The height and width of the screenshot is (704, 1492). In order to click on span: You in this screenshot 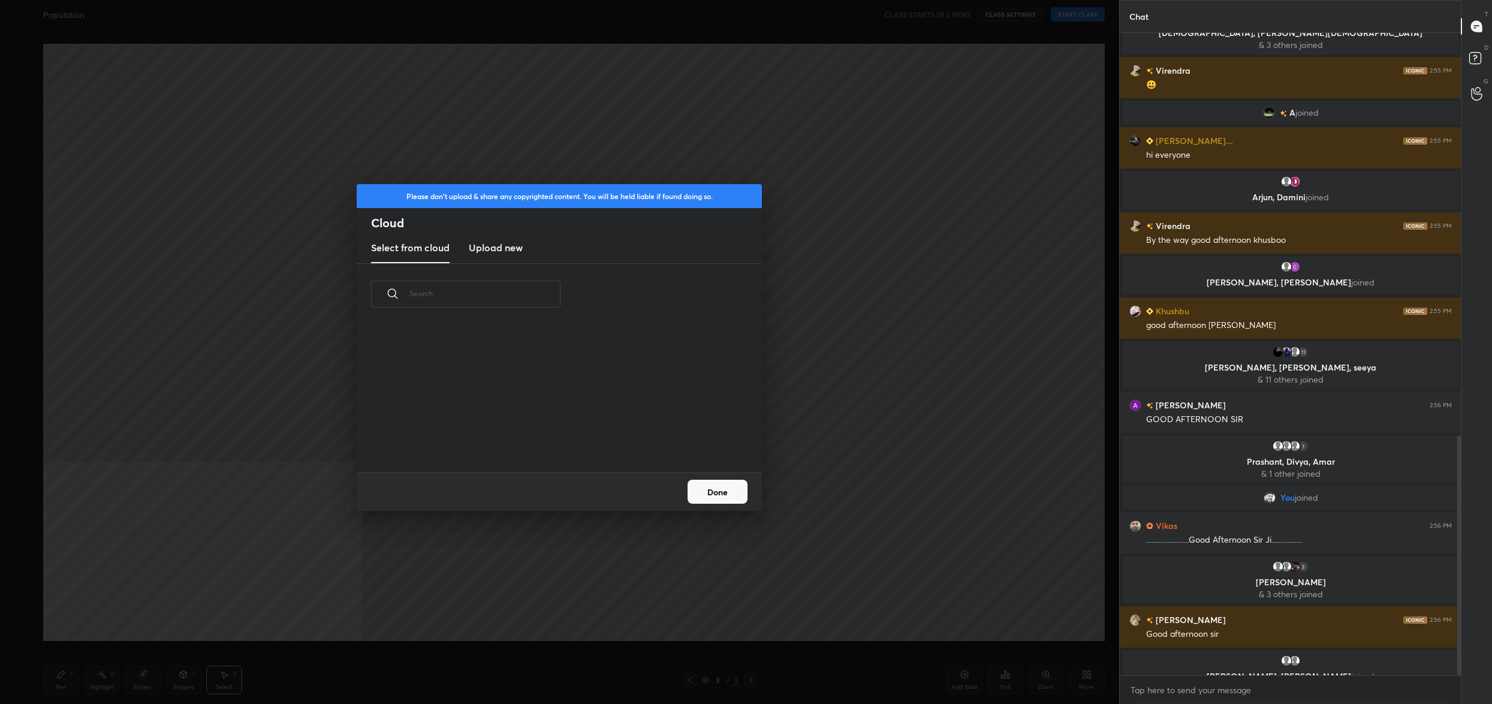, I will do `click(1287, 498)`.